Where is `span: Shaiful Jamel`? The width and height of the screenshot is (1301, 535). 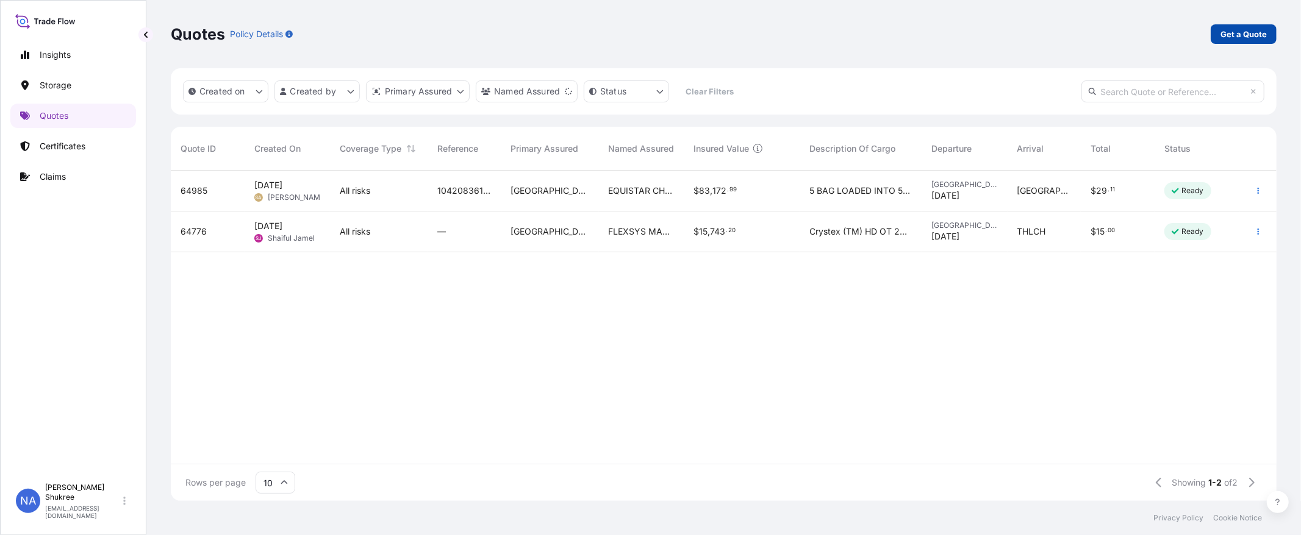
span: Shaiful Jamel is located at coordinates (291, 238).